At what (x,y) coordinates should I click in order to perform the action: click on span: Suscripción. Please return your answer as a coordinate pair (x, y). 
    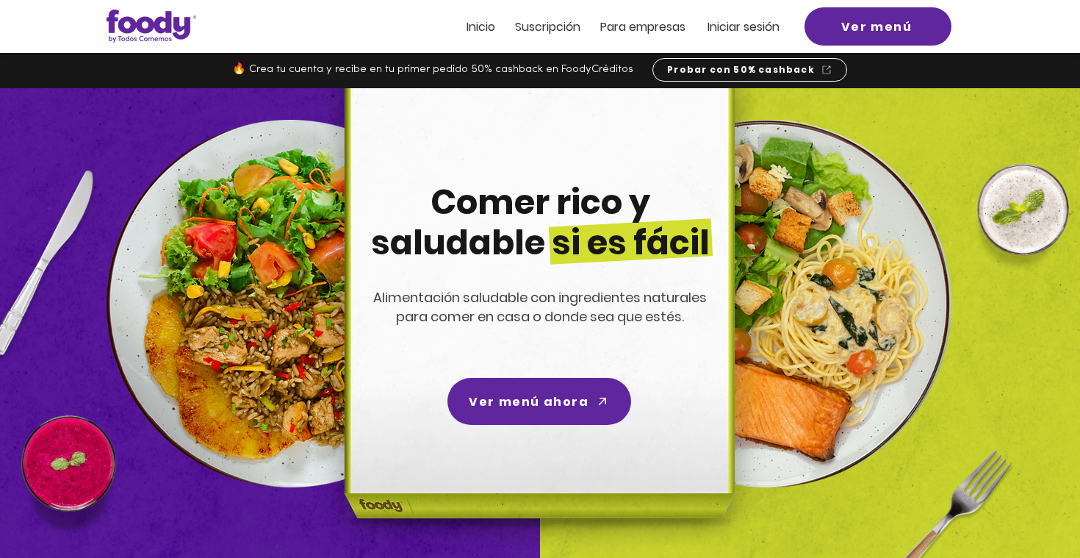
    Looking at the image, I should click on (547, 26).